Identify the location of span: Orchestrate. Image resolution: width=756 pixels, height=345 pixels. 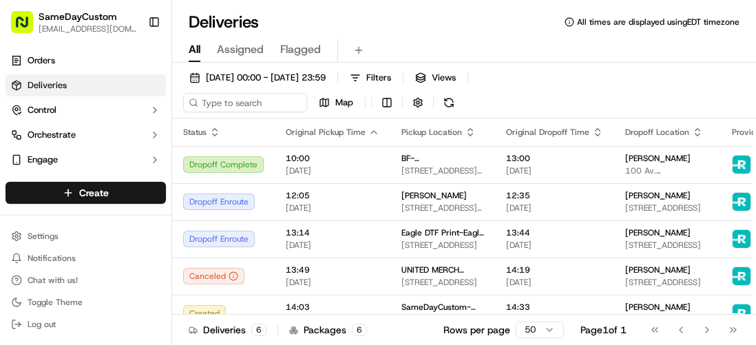
(52, 135).